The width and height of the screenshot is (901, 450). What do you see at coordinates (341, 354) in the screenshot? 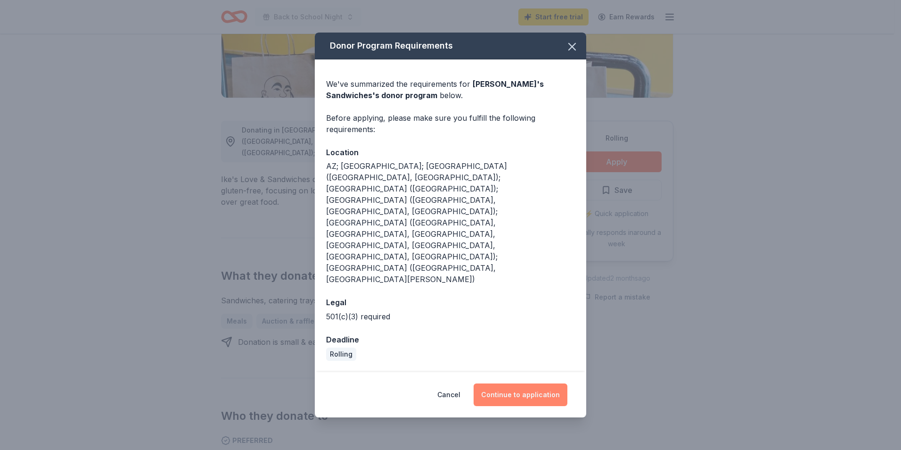
I see `div: Rolling` at bounding box center [341, 354].